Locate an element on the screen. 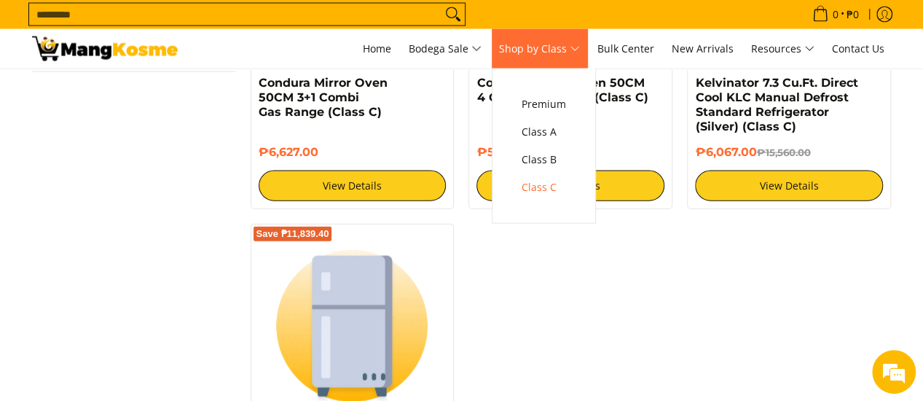 The width and height of the screenshot is (923, 401). h6: ₱6,067.00 is located at coordinates (789, 152).